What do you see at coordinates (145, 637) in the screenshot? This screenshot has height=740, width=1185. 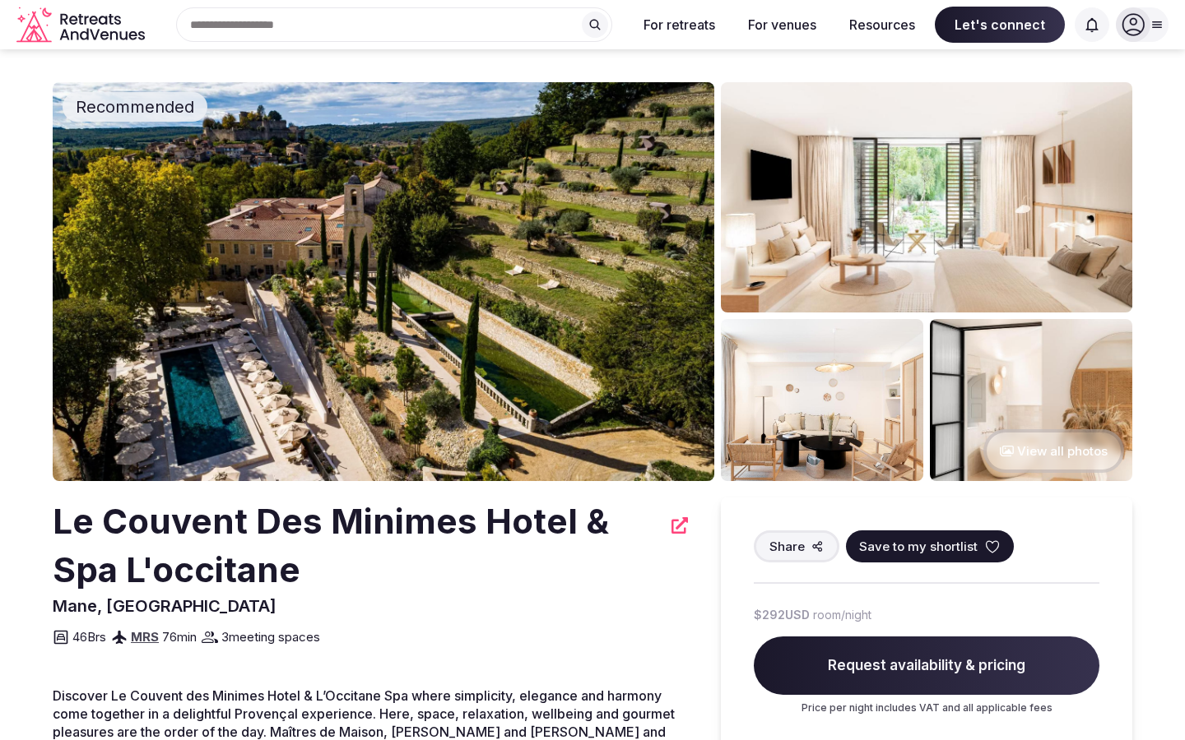 I see `a: MRS` at bounding box center [145, 637].